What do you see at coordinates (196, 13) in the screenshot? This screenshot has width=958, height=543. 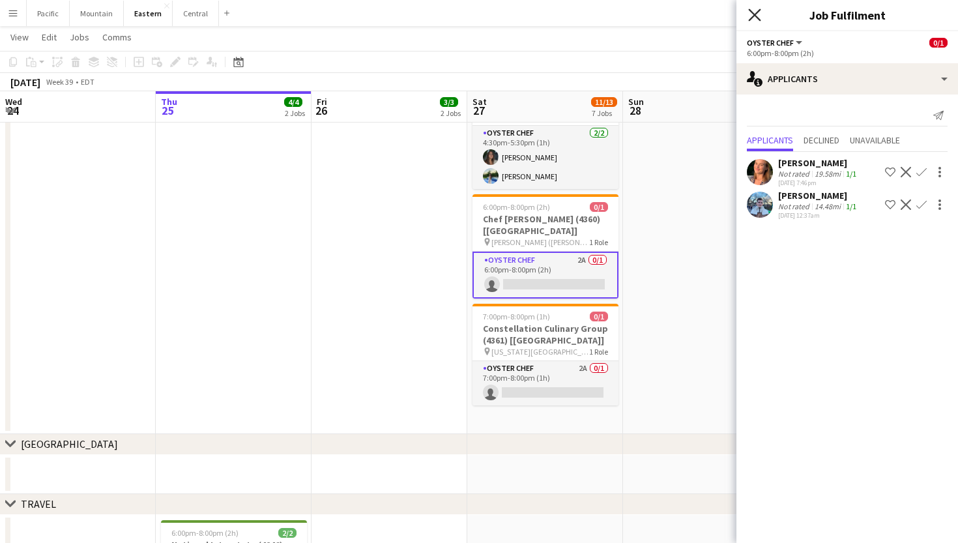 I see `button: Central` at bounding box center [196, 13].